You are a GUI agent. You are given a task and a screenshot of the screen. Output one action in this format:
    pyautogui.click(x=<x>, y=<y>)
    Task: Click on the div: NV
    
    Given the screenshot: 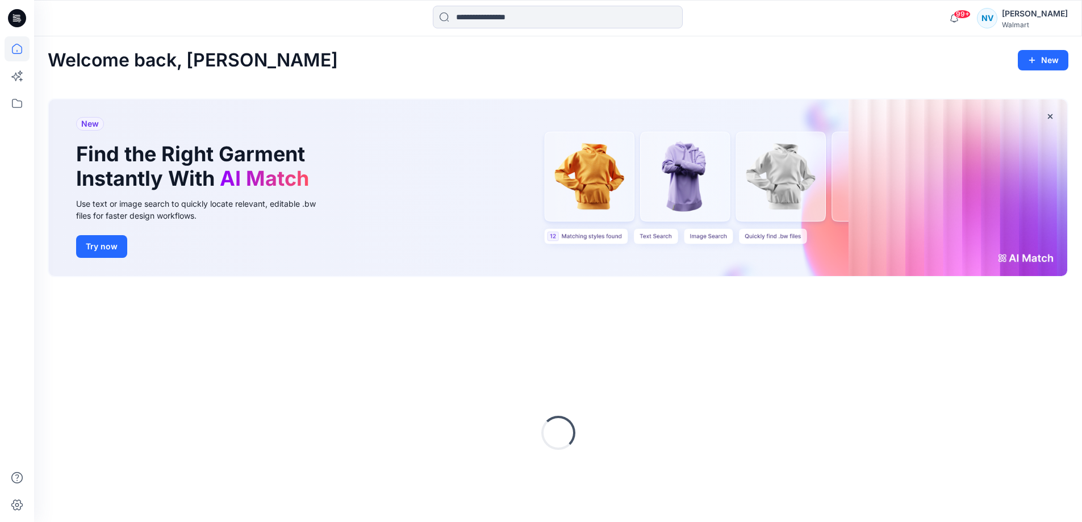 What is the action you would take?
    pyautogui.click(x=987, y=18)
    